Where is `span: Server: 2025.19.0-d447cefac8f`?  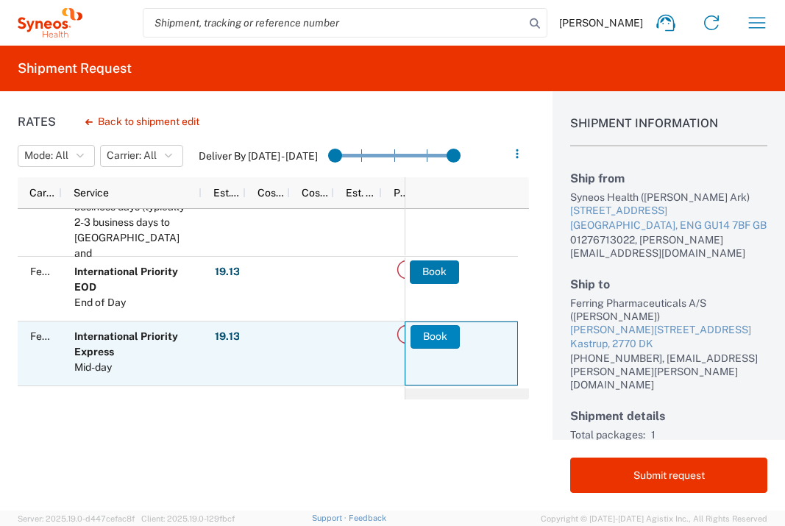
span: Server: 2025.19.0-d447cefac8f is located at coordinates (76, 519).